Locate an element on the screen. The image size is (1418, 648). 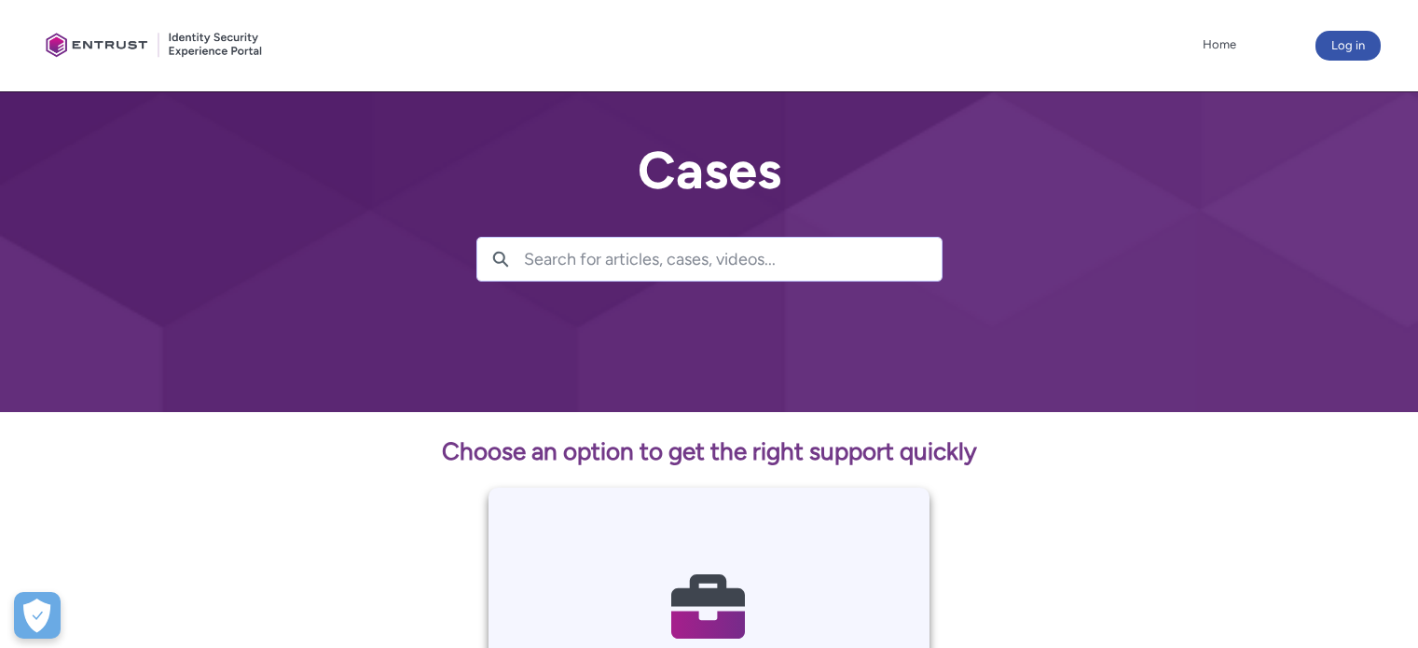
button: Open Preferences is located at coordinates (37, 615).